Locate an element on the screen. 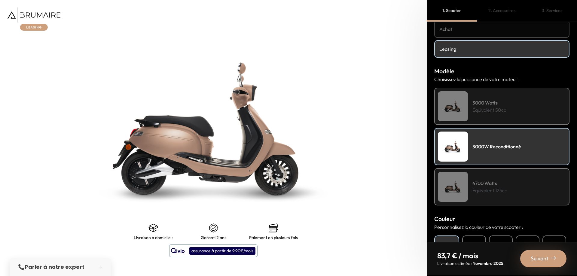  h4: 4700 Watts is located at coordinates (489, 183).